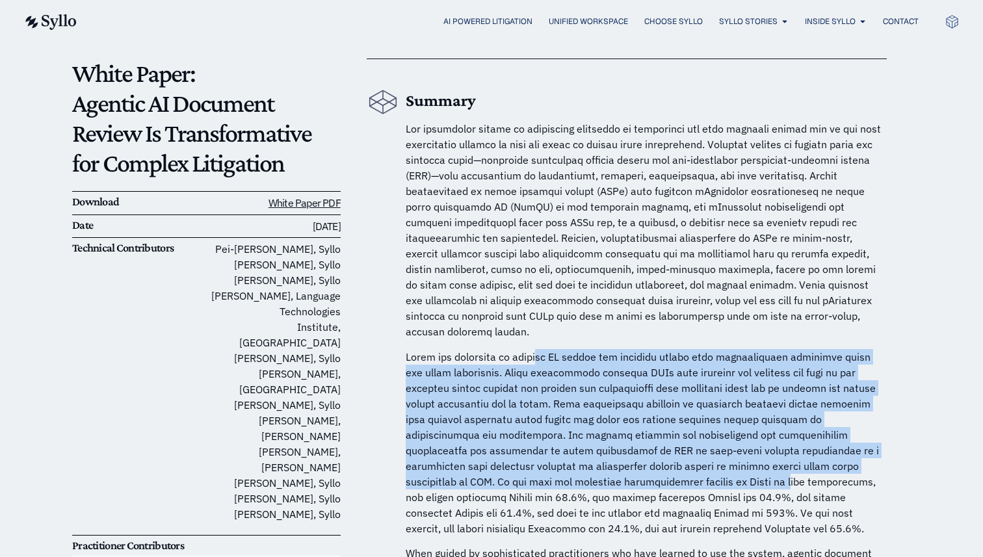  Describe the element at coordinates (510, 21) in the screenshot. I see `div: Menu Toggle` at that location.